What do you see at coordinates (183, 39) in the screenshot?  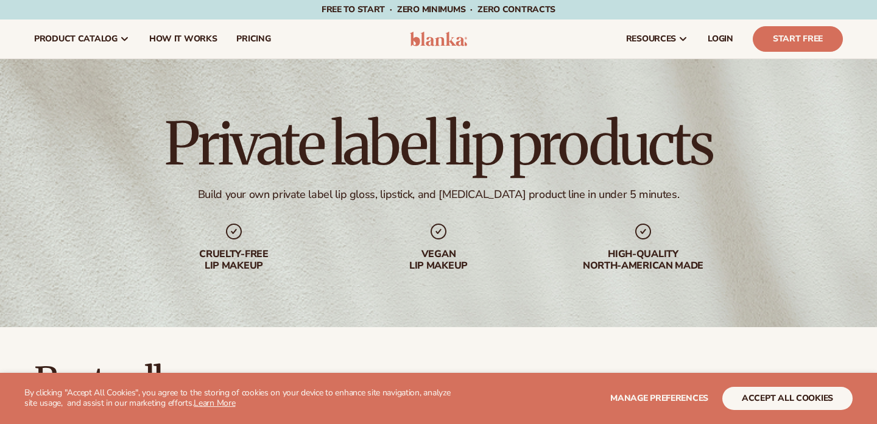 I see `span: How It Works` at bounding box center [183, 39].